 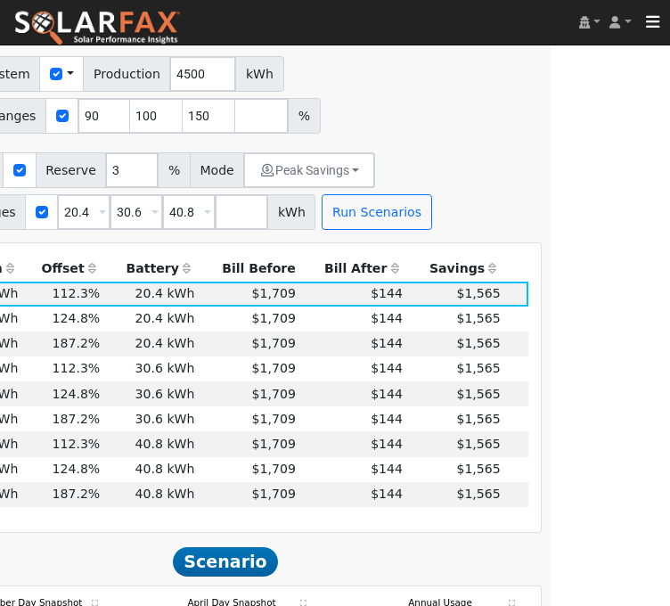 What do you see at coordinates (376, 212) in the screenshot?
I see `button: Run Scenarios` at bounding box center [376, 212].